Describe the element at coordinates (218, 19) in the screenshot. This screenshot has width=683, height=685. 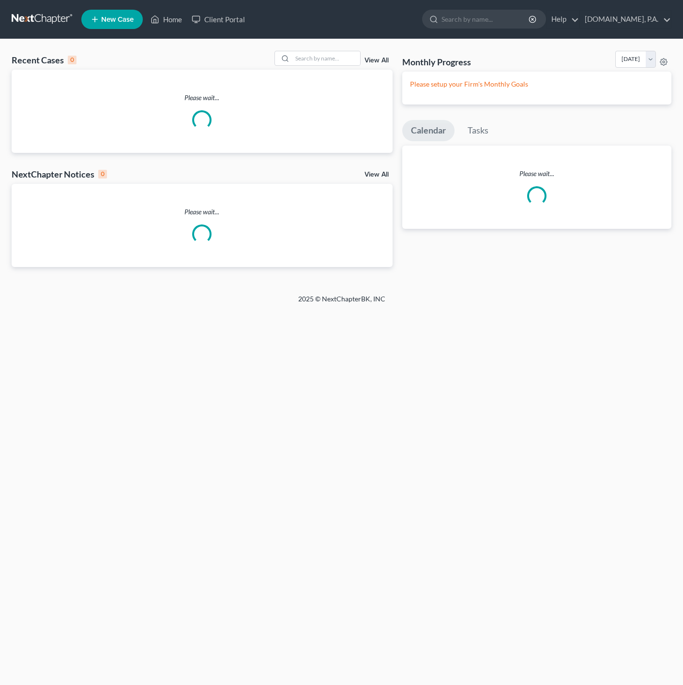
I see `a: Client Portal` at that location.